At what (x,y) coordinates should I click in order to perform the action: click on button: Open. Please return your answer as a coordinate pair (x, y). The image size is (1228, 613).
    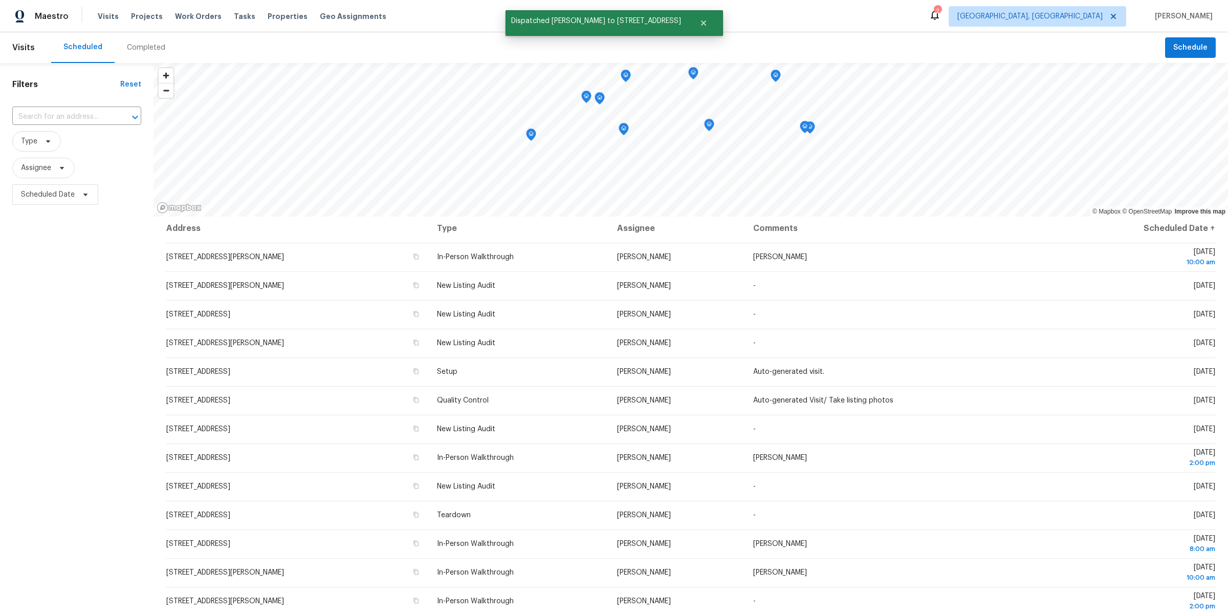
    Looking at the image, I should click on (135, 117).